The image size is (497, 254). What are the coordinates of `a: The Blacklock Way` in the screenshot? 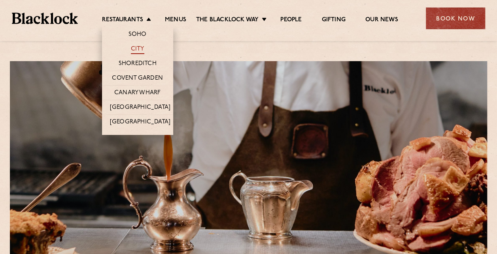 It's located at (227, 21).